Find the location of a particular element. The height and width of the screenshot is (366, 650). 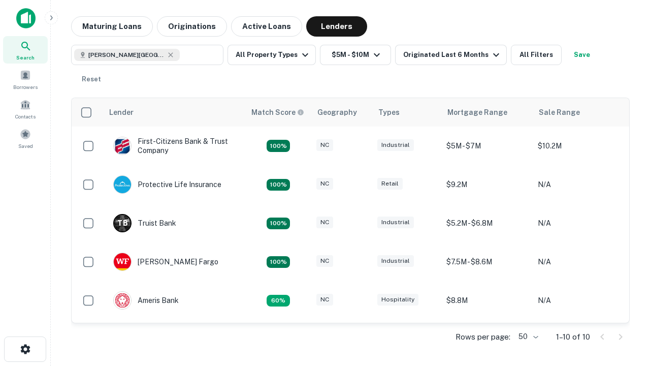

div: Types is located at coordinates (389, 112).